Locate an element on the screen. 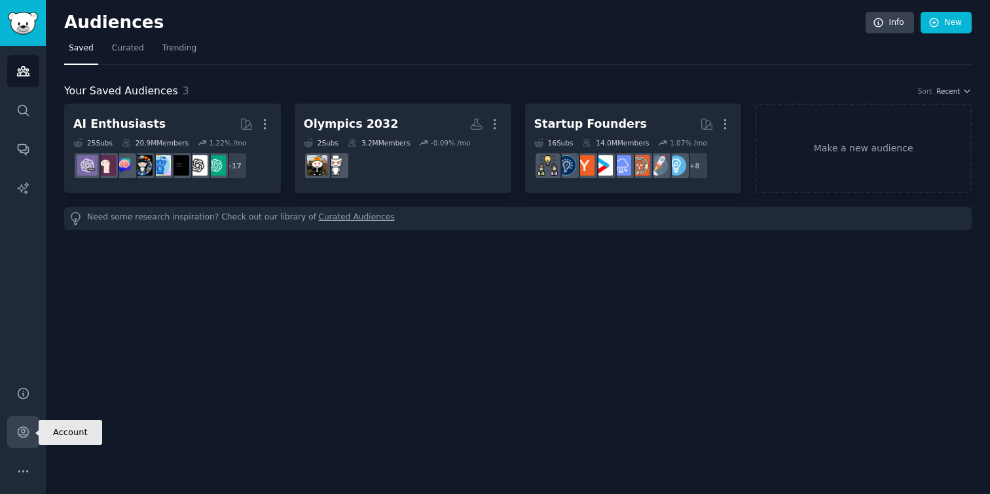 This screenshot has width=990, height=494. span: Saved is located at coordinates (81, 48).